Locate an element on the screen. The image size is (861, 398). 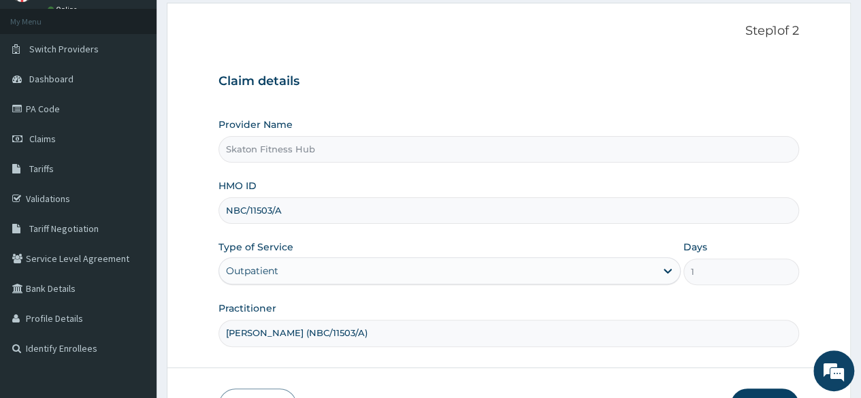
h3: Claim details is located at coordinates (508, 82).